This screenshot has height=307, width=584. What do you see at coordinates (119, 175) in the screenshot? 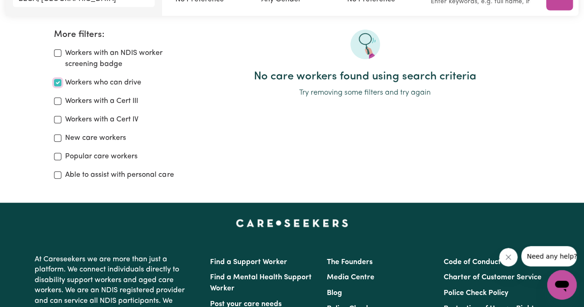
I see `label: Able to assist with personal care` at bounding box center [119, 175].